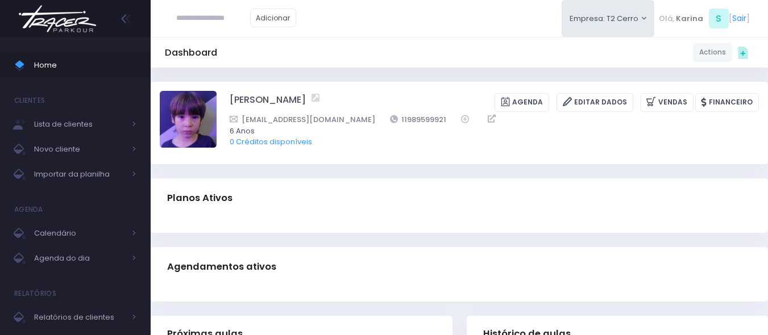 The height and width of the screenshot is (335, 768). I want to click on img: João matsoto pereira, so click(188, 119).